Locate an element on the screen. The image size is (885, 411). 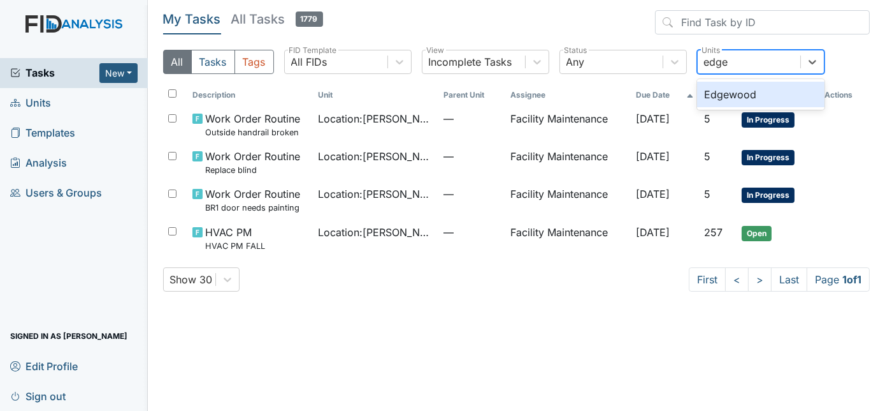
th: Assignee is located at coordinates (568, 95).